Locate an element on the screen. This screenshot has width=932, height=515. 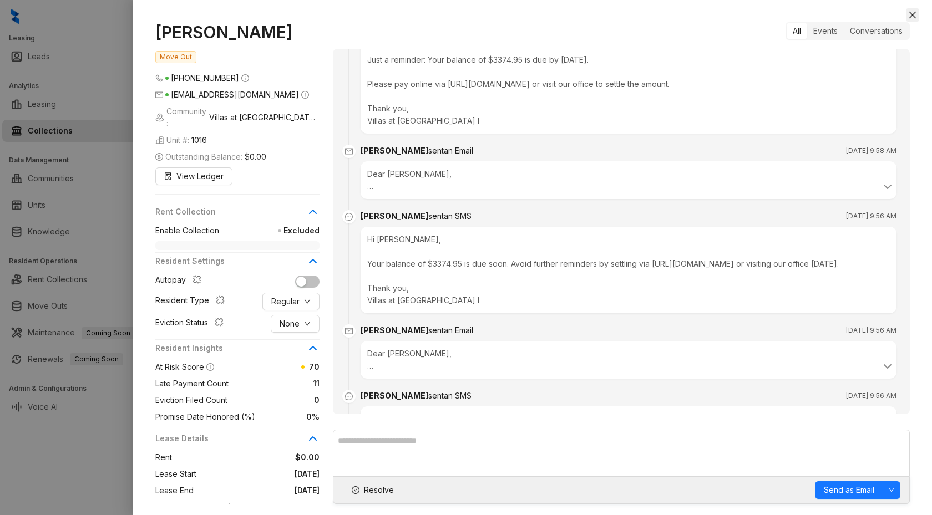
span: 0 is located at coordinates (273, 400).